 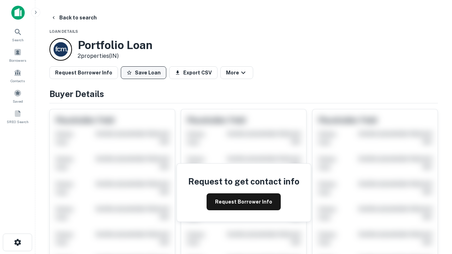 I want to click on span: Loan Details, so click(x=64, y=31).